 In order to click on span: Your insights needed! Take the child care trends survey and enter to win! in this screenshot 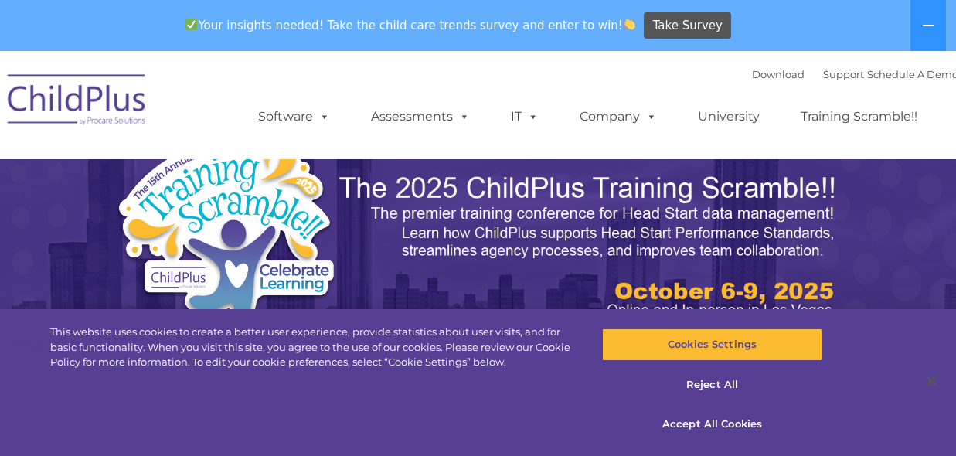, I will do `click(410, 25)`.